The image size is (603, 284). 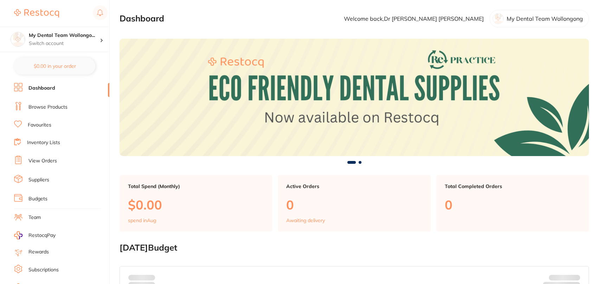 I want to click on a: Favourites, so click(x=39, y=125).